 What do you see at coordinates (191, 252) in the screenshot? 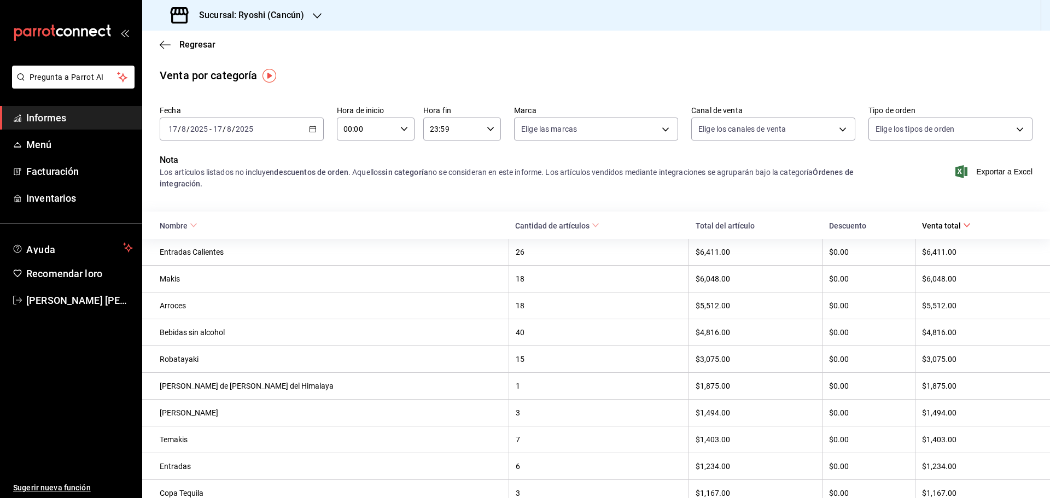
I see `font: Entradas Calientes` at bounding box center [191, 252].